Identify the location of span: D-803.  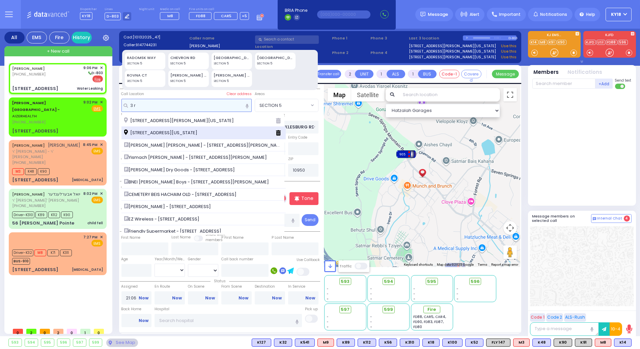
(113, 16).